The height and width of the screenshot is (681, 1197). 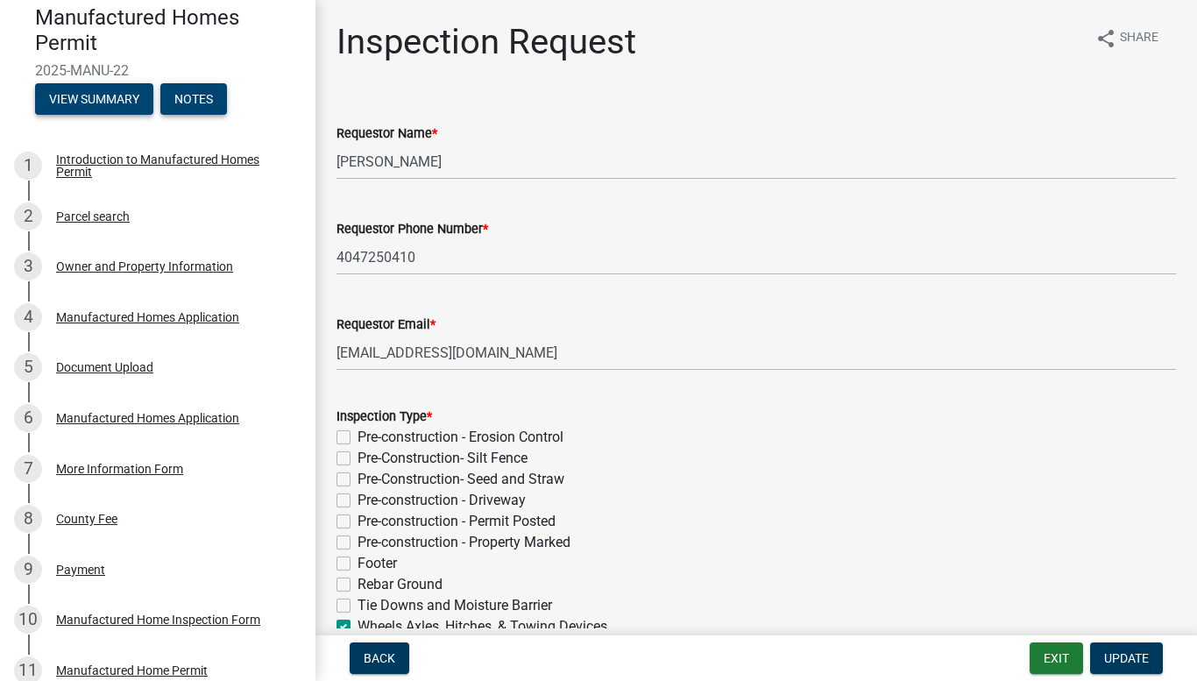 I want to click on label: Pre-Construction- Seed and Straw, so click(x=461, y=479).